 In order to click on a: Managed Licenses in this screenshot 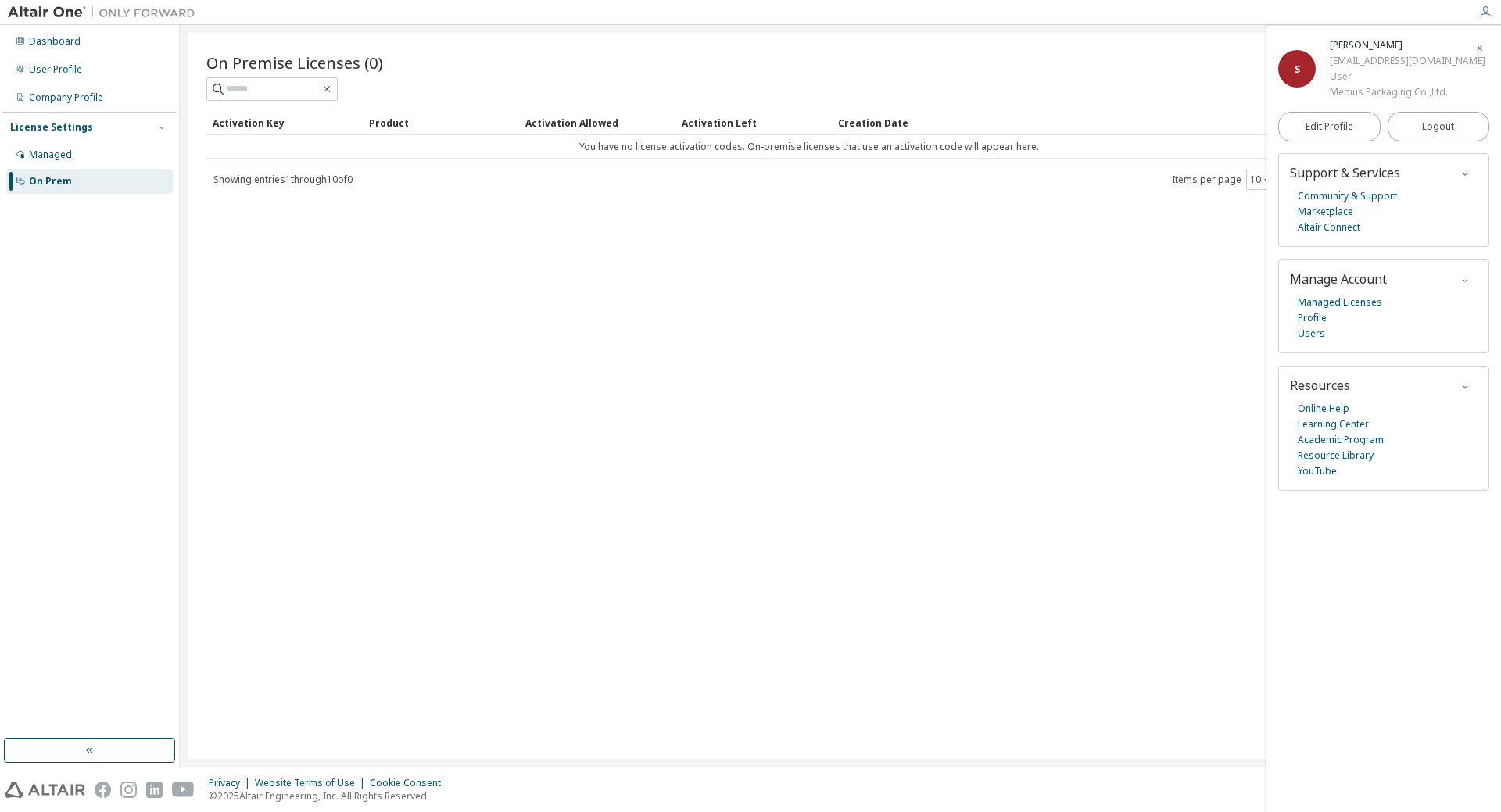, I will do `click(1340, 303)`.